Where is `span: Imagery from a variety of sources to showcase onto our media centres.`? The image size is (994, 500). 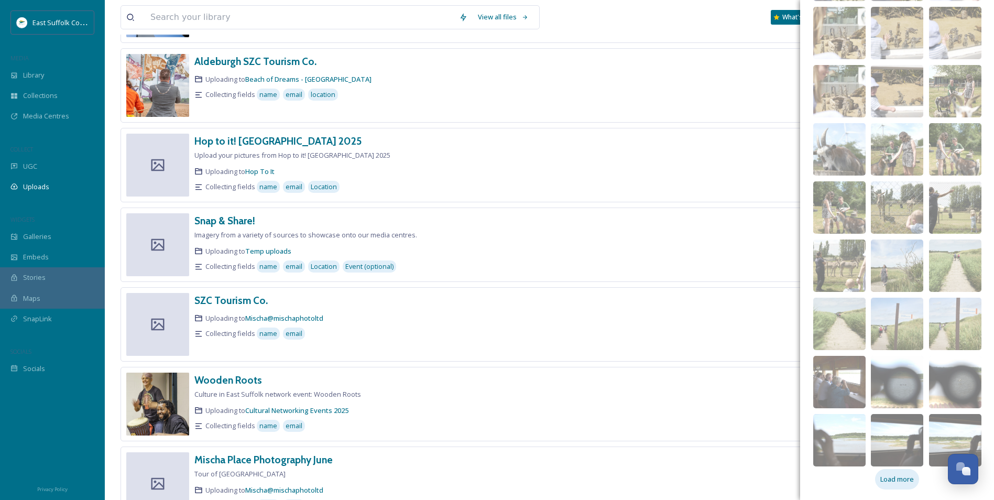 span: Imagery from a variety of sources to showcase onto our media centres. is located at coordinates (306, 235).